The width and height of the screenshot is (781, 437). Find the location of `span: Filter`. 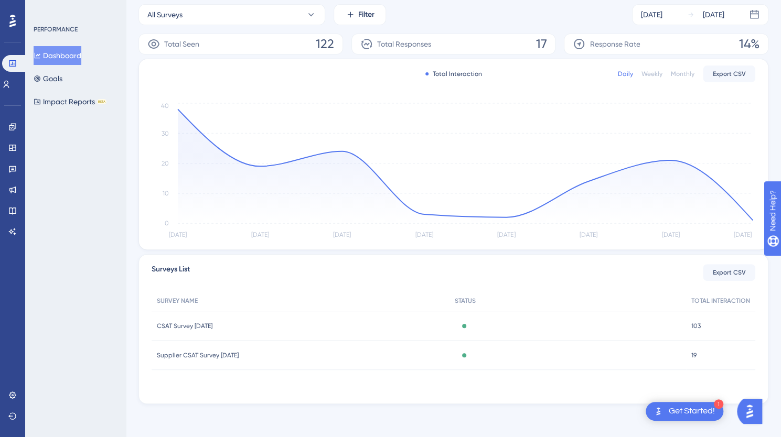

span: Filter is located at coordinates (366, 15).